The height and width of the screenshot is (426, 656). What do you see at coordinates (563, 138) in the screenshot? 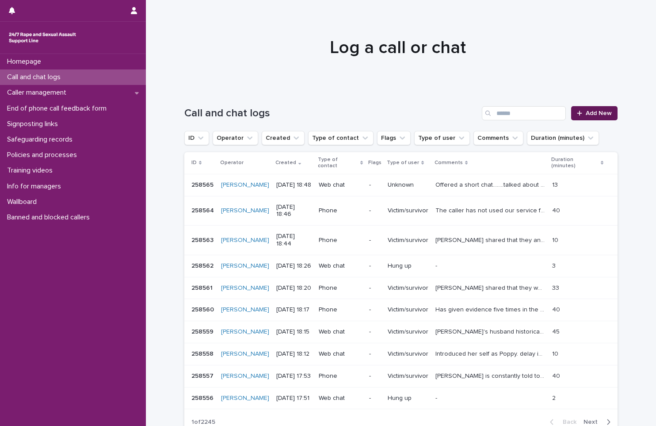
I see `button: Duration (minutes)` at bounding box center [563, 138].